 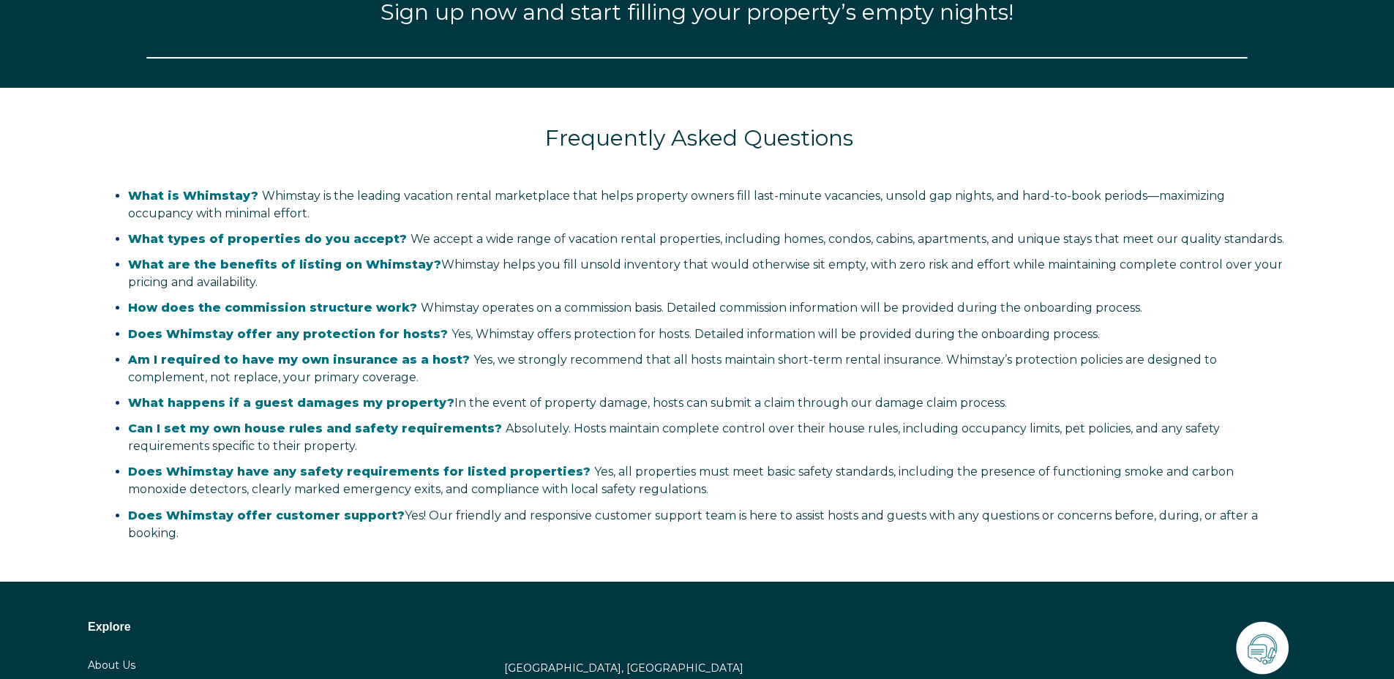 I want to click on span: Absolutely. Hosts maintain complete control over their house rules, including occupancy limits, p..., so click(x=674, y=437).